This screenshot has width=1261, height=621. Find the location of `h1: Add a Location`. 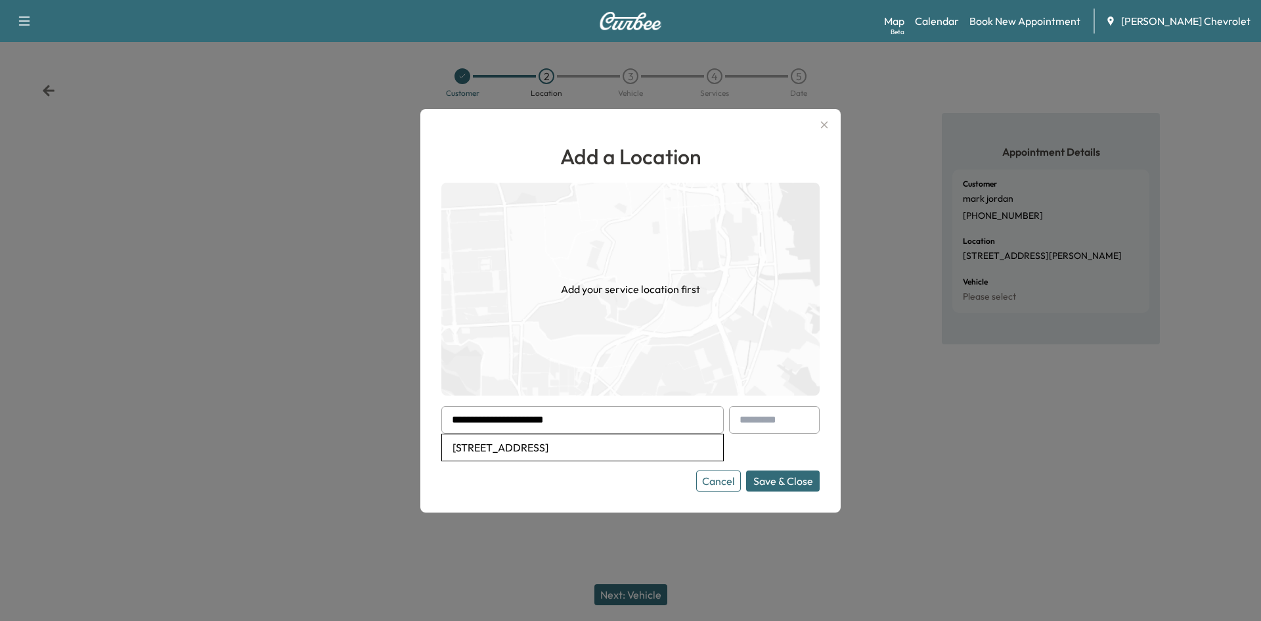

h1: Add a Location is located at coordinates (630, 156).